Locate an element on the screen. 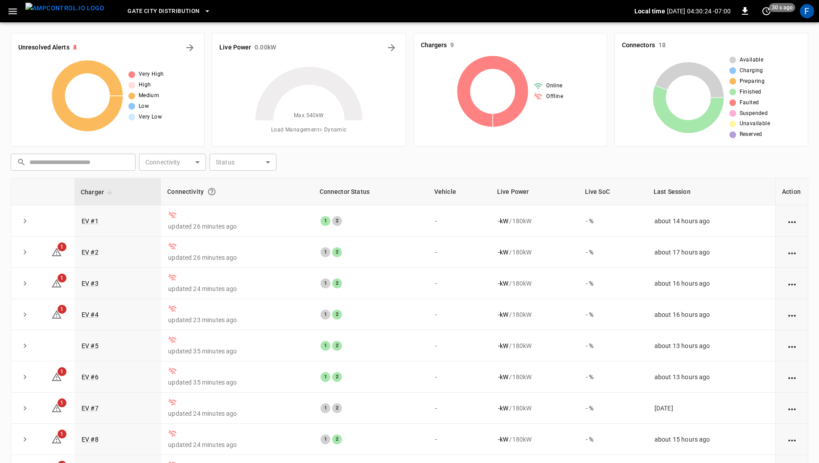  span: Faulted is located at coordinates (749, 103).